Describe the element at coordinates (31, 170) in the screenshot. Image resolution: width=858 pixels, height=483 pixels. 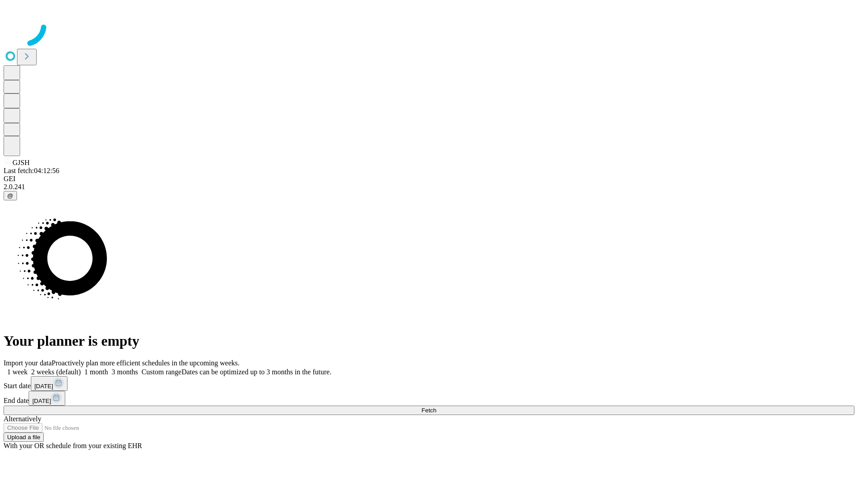
I see `span: Last fetch: 04:12:56` at that location.